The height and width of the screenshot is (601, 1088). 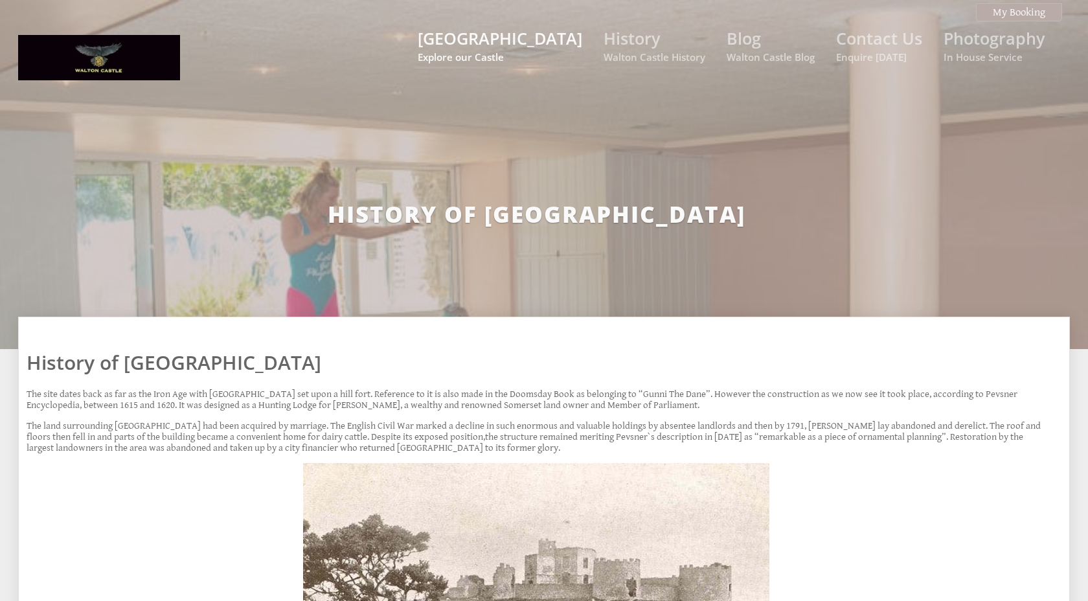 I want to click on a: PhotographyIn House Service, so click(x=994, y=45).